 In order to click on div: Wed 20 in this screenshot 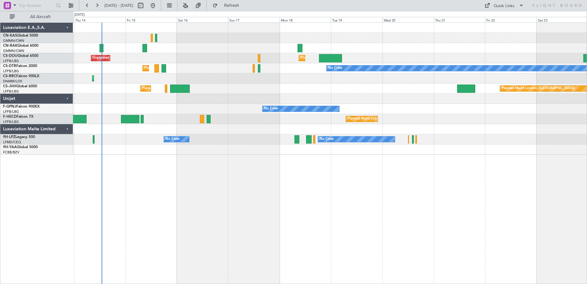, I will do `click(408, 20)`.